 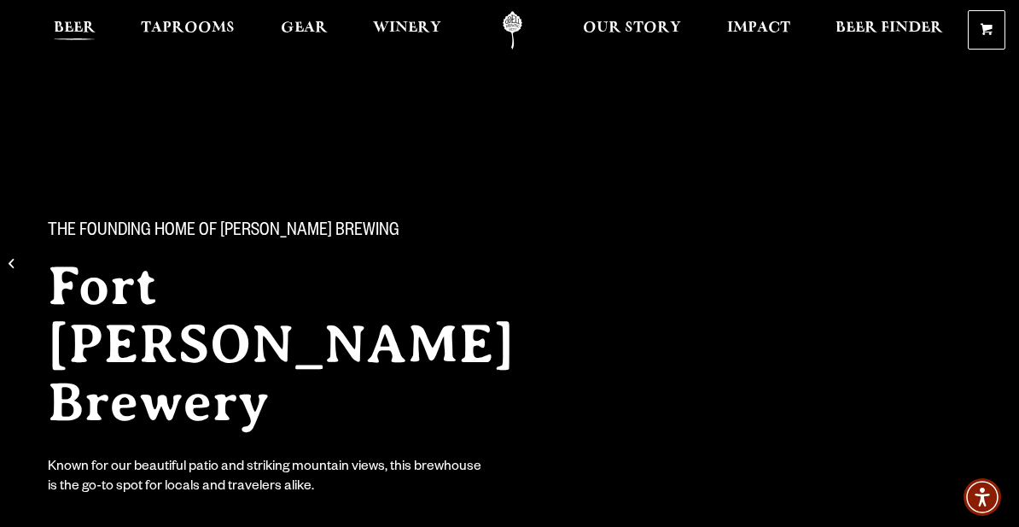 What do you see at coordinates (512, 30) in the screenshot?
I see `a: Odell Home` at bounding box center [512, 30].